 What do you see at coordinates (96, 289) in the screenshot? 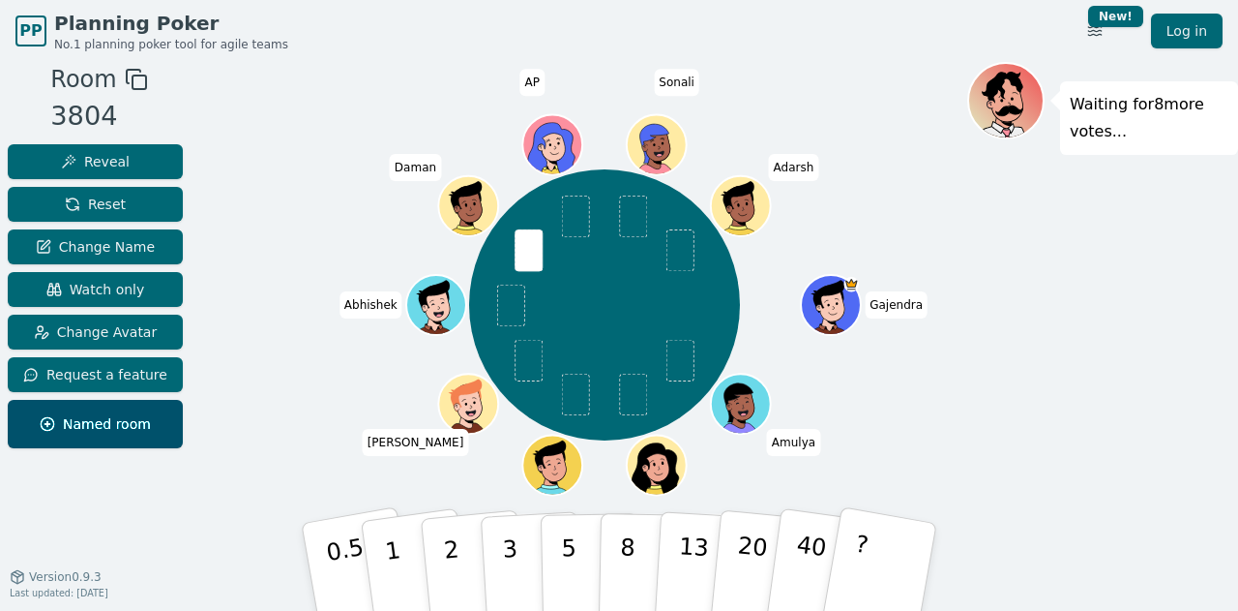
I see `span: Watch only` at bounding box center [96, 289].